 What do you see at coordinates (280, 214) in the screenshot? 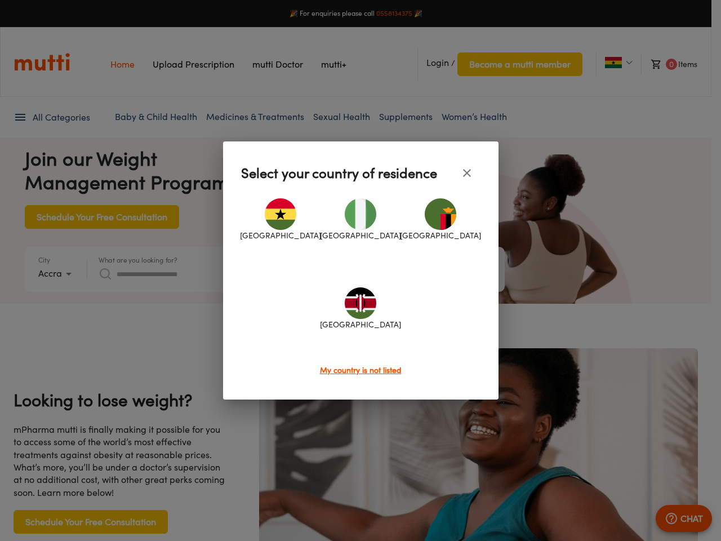
I see `img: Ghana` at bounding box center [280, 214].